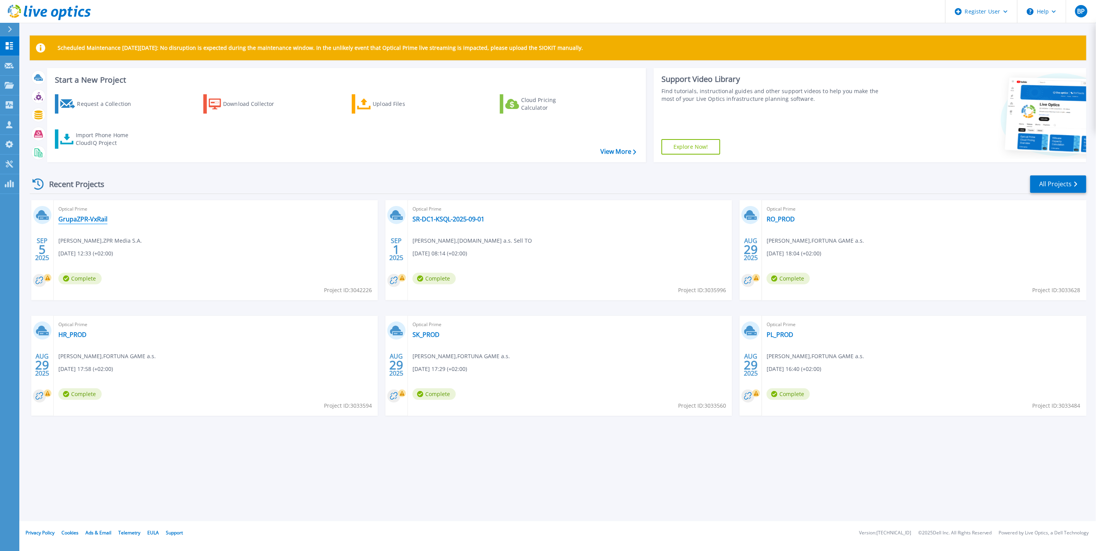 Image resolution: width=1096 pixels, height=551 pixels. Describe the element at coordinates (129, 533) in the screenshot. I see `a: Telemetry` at that location.